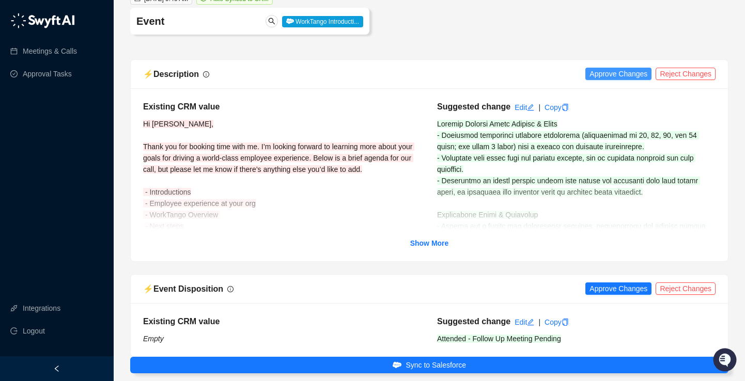 Image resolution: width=745 pixels, height=381 pixels. I want to click on a: Powered byPylon, so click(99, 174).